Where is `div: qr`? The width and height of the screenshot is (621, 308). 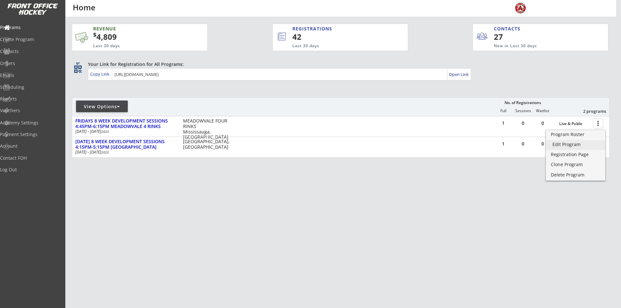 div: qr is located at coordinates (78, 63).